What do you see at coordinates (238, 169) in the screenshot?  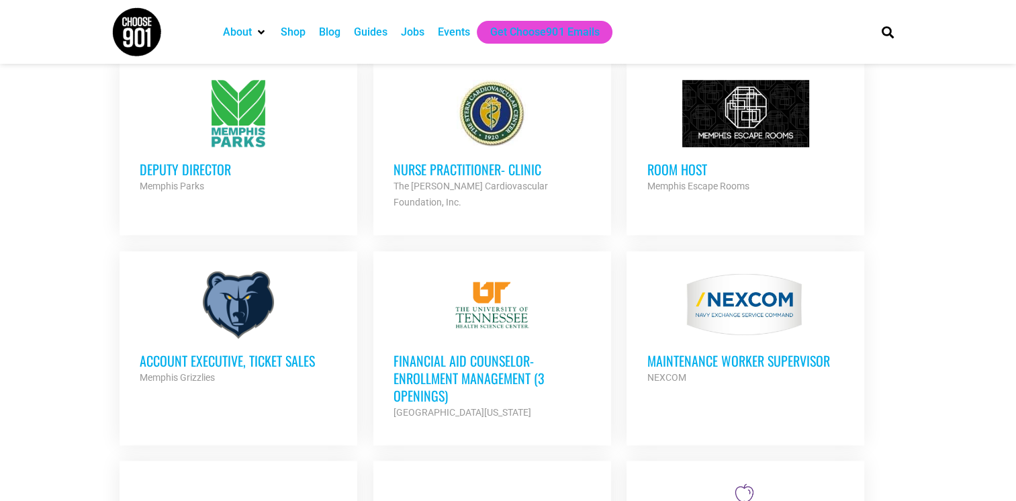 I see `h3: Deputy Director` at bounding box center [238, 169].